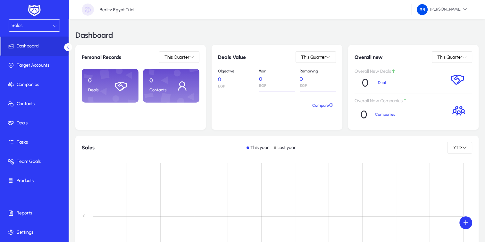  I want to click on h6: Overall new, so click(369, 57).